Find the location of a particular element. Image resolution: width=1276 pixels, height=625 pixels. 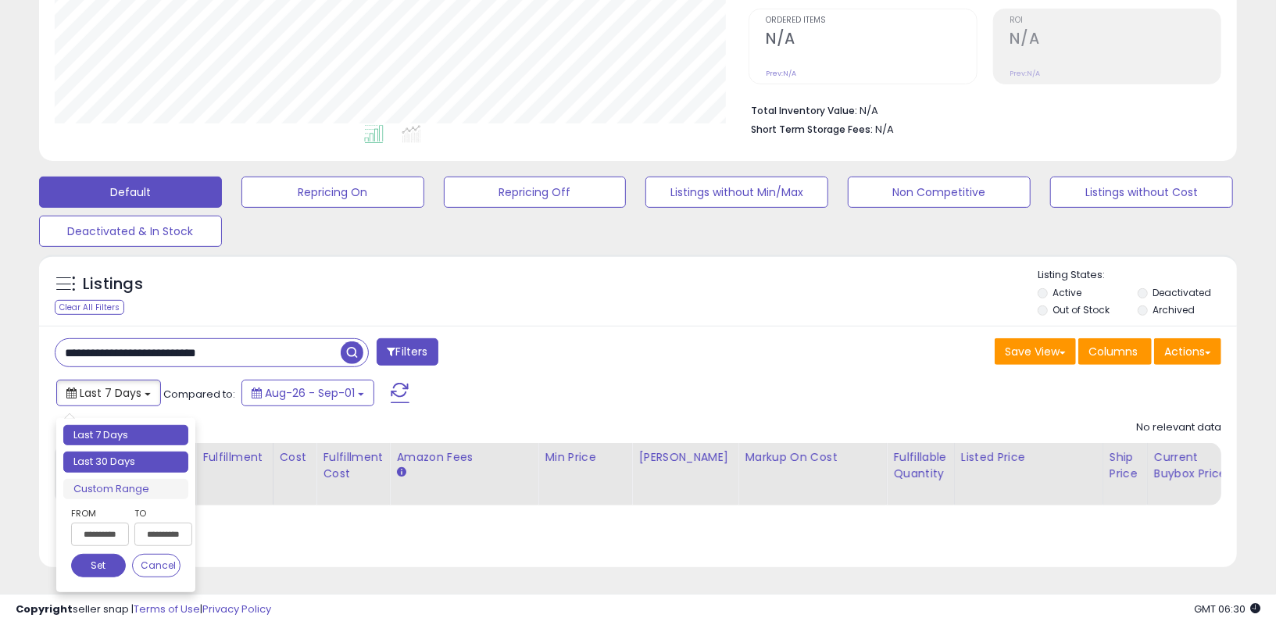

h5: Listings is located at coordinates (113, 284).